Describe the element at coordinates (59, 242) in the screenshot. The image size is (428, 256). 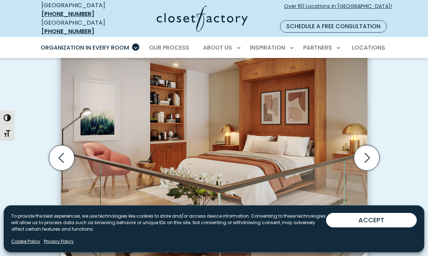
I see `a: Privacy Policy` at that location.